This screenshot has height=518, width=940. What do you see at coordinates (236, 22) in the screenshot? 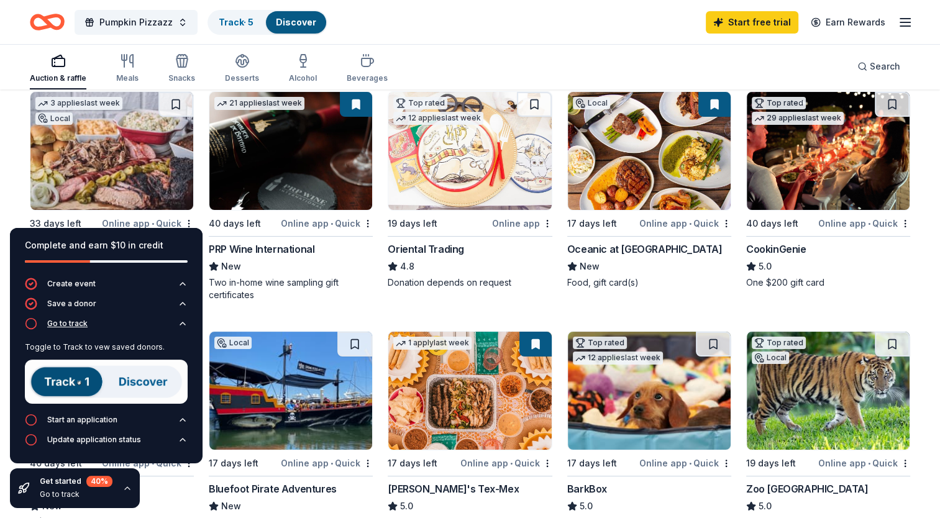
I see `a: Track· 5` at bounding box center [236, 22].